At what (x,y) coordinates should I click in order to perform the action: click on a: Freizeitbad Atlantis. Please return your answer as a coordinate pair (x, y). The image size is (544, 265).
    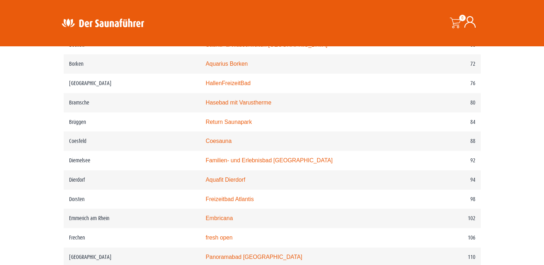
    Looking at the image, I should click on (230, 199).